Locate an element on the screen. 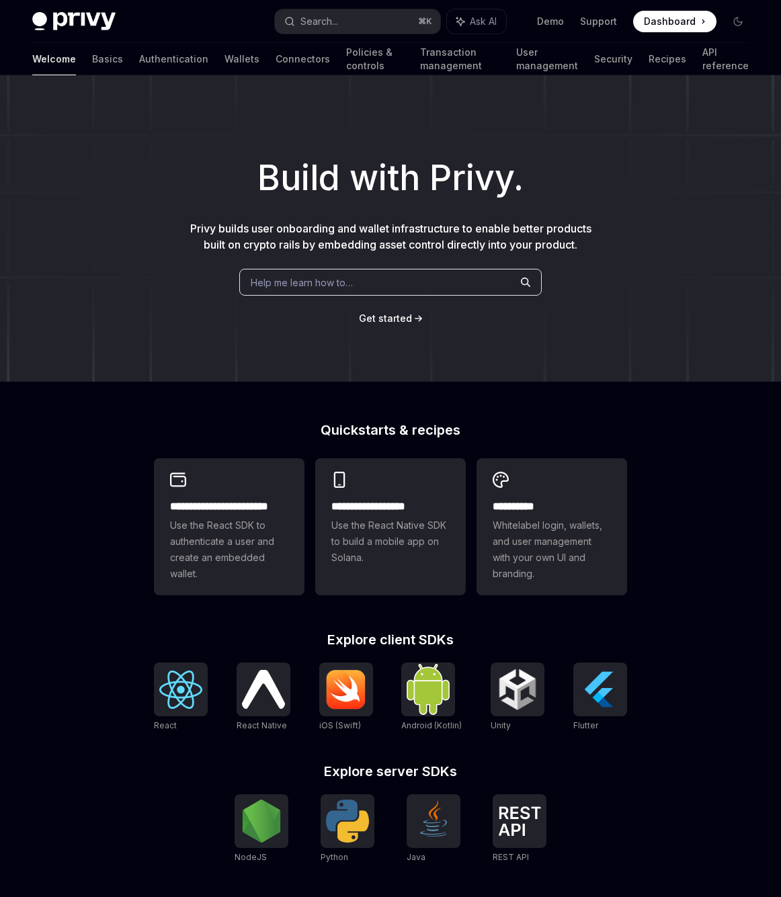 The width and height of the screenshot is (781, 897). img: NodeJS is located at coordinates (261, 821).